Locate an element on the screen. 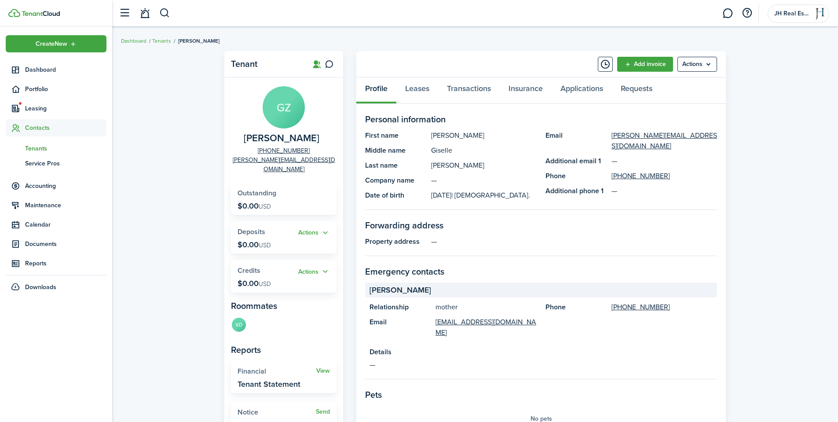 Image resolution: width=838 pixels, height=422 pixels. a: Add invoice is located at coordinates (645, 64).